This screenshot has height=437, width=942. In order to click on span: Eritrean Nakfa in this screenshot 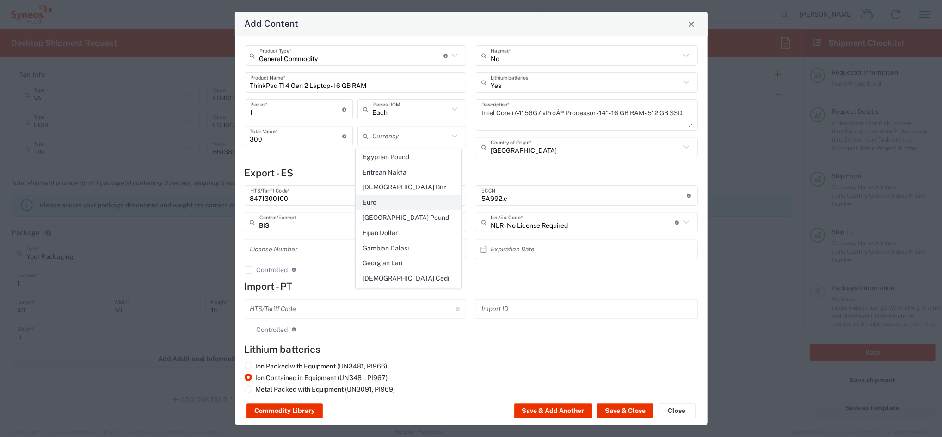, I will do `click(408, 172)`.